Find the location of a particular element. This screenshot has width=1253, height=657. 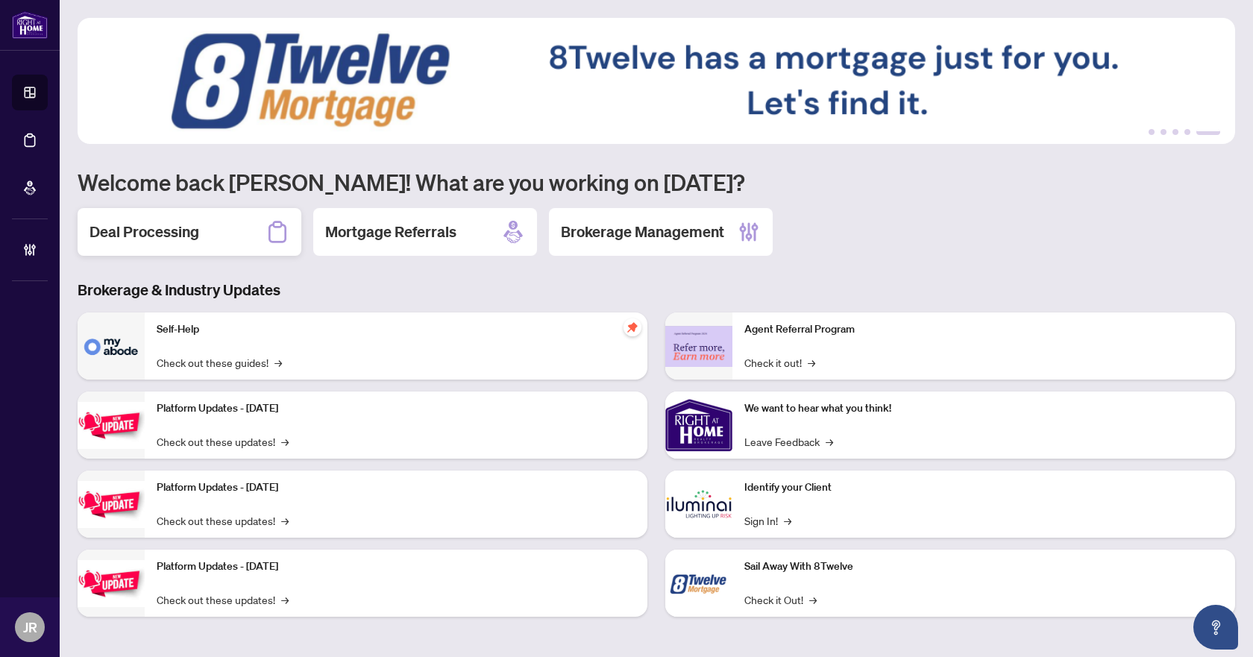

h3: Brokerage & Industry Updates is located at coordinates (656, 290).